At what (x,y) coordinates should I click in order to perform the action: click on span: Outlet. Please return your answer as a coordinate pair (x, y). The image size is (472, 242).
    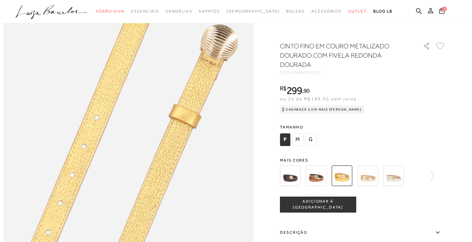
    Looking at the image, I should click on (357, 11).